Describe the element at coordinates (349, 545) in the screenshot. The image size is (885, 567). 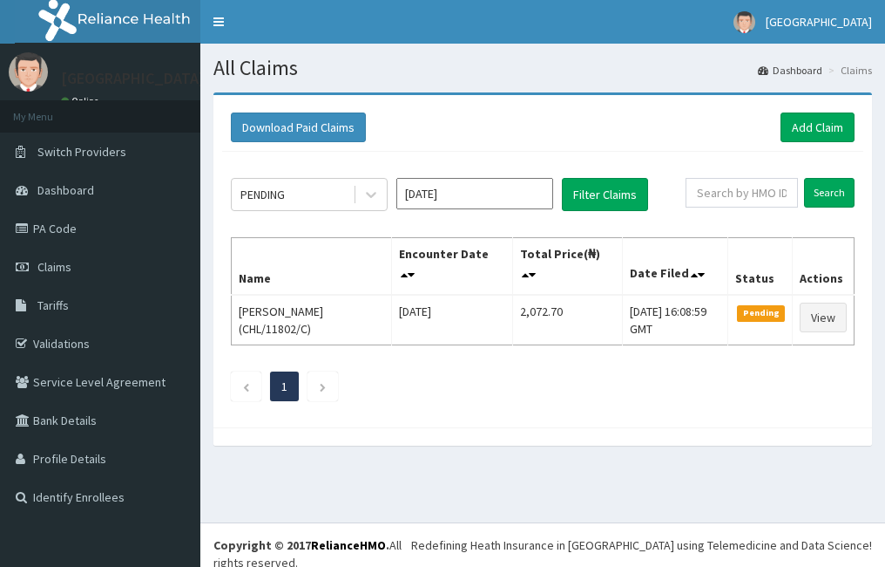
I see `a: RelianceHMO` at that location.